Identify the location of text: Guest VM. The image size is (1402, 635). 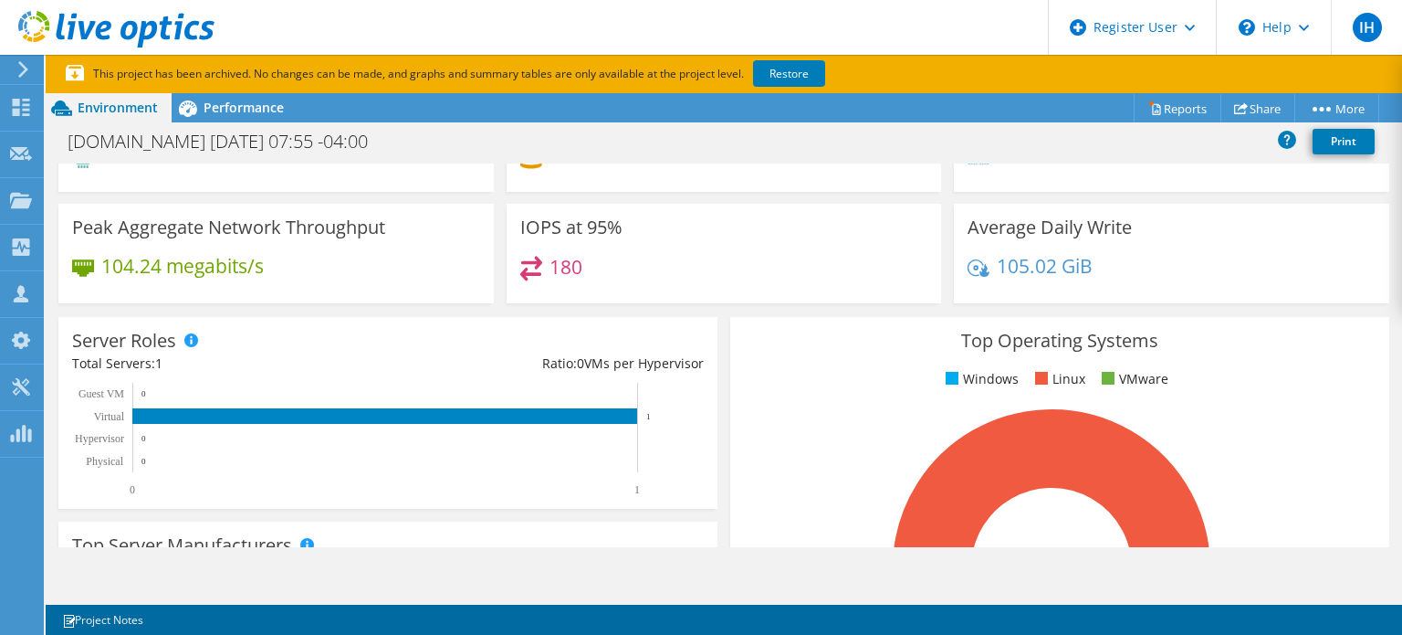
(101, 394).